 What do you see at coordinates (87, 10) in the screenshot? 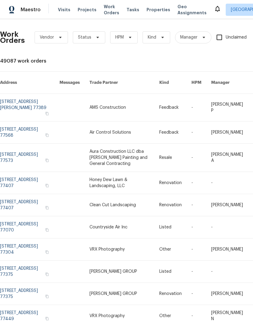
I see `span: Projects` at bounding box center [87, 10].